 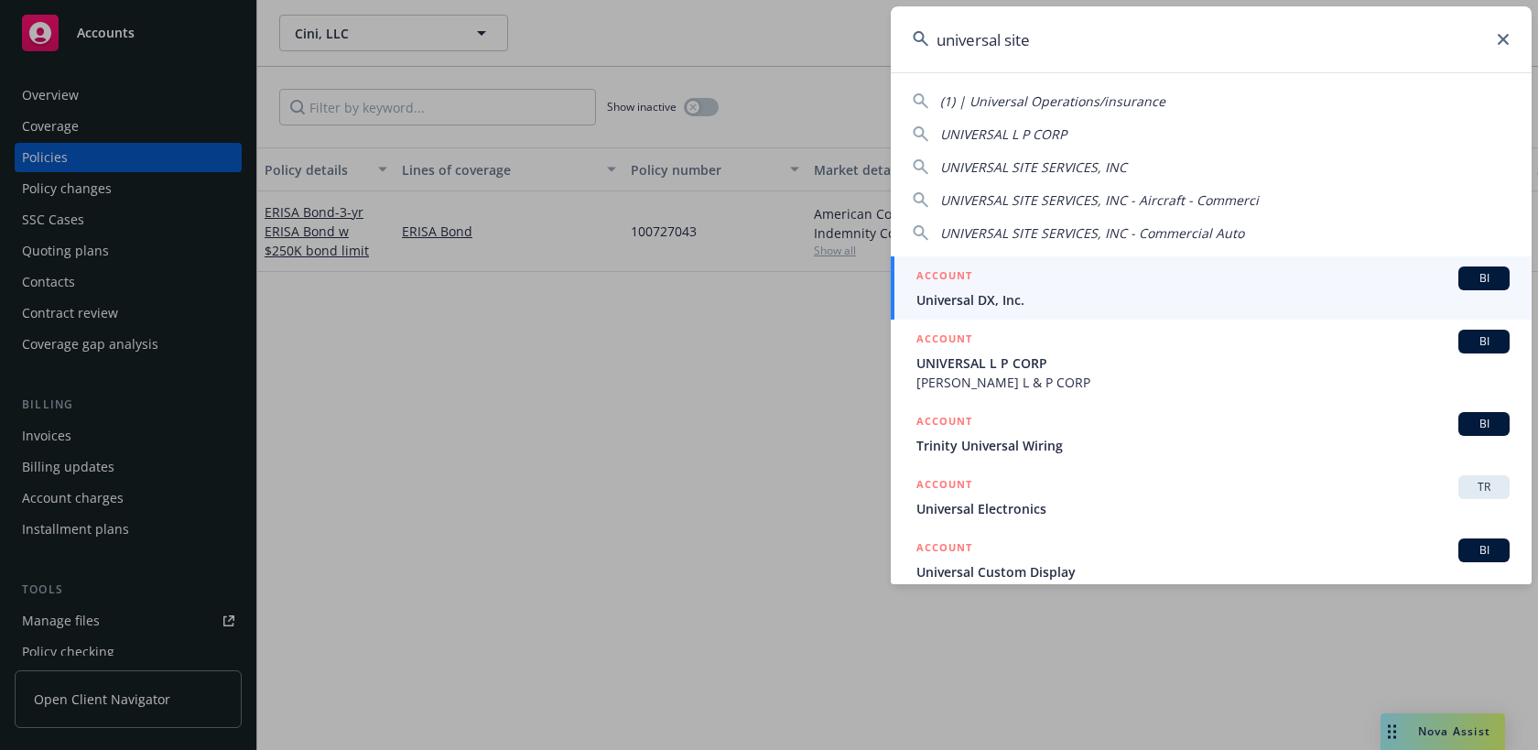 I want to click on span: (1) | Universal Operations/insurance, so click(x=1053, y=101).